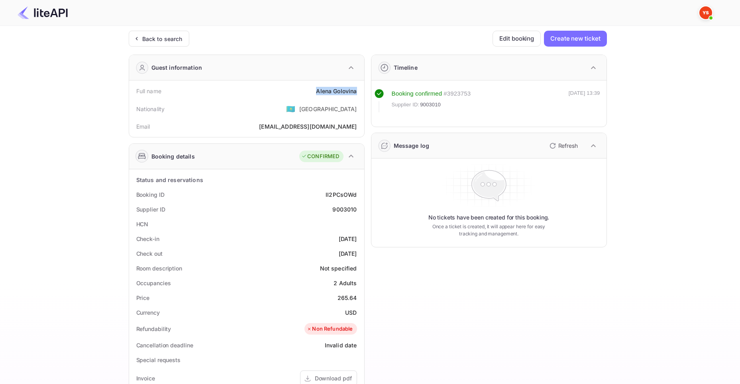 This screenshot has width=740, height=384. What do you see at coordinates (320, 157) in the screenshot?
I see `div: CONFIRMED` at bounding box center [320, 157].